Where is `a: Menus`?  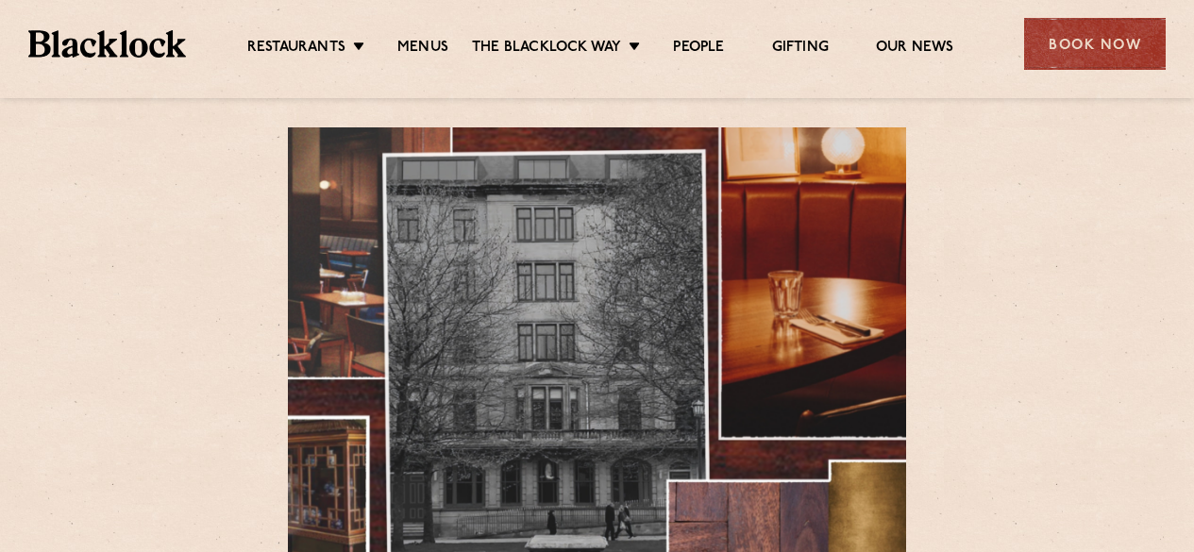 a: Menus is located at coordinates (423, 49).